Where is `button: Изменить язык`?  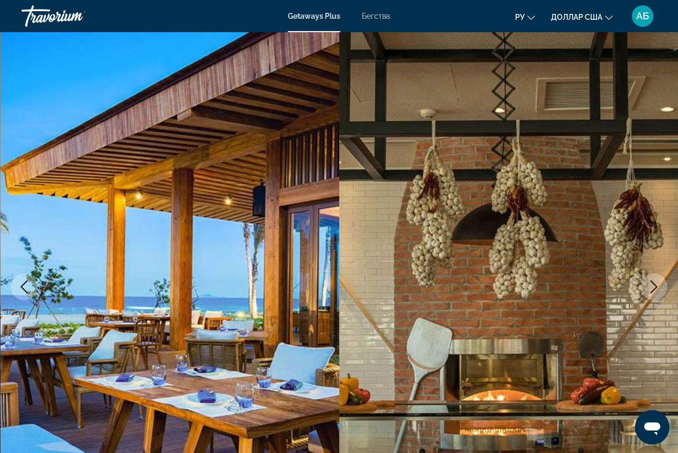 button: Изменить язык is located at coordinates (525, 17).